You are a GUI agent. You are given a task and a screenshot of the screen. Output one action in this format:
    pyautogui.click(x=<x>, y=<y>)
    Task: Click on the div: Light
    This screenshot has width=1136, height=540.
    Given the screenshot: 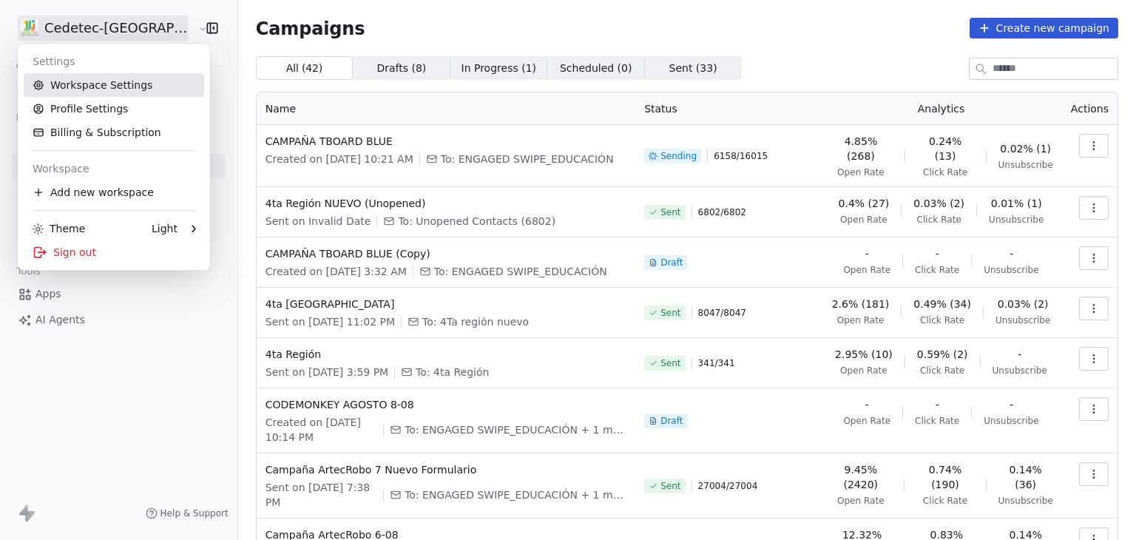 What is the action you would take?
    pyautogui.click(x=164, y=228)
    